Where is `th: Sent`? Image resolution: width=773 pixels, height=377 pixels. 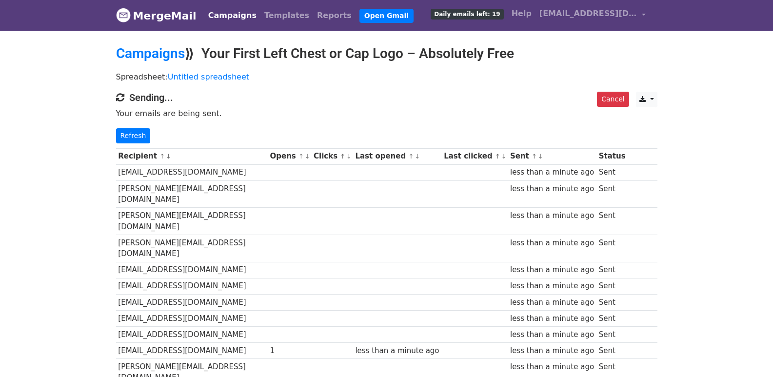
th: Sent is located at coordinates (552, 156).